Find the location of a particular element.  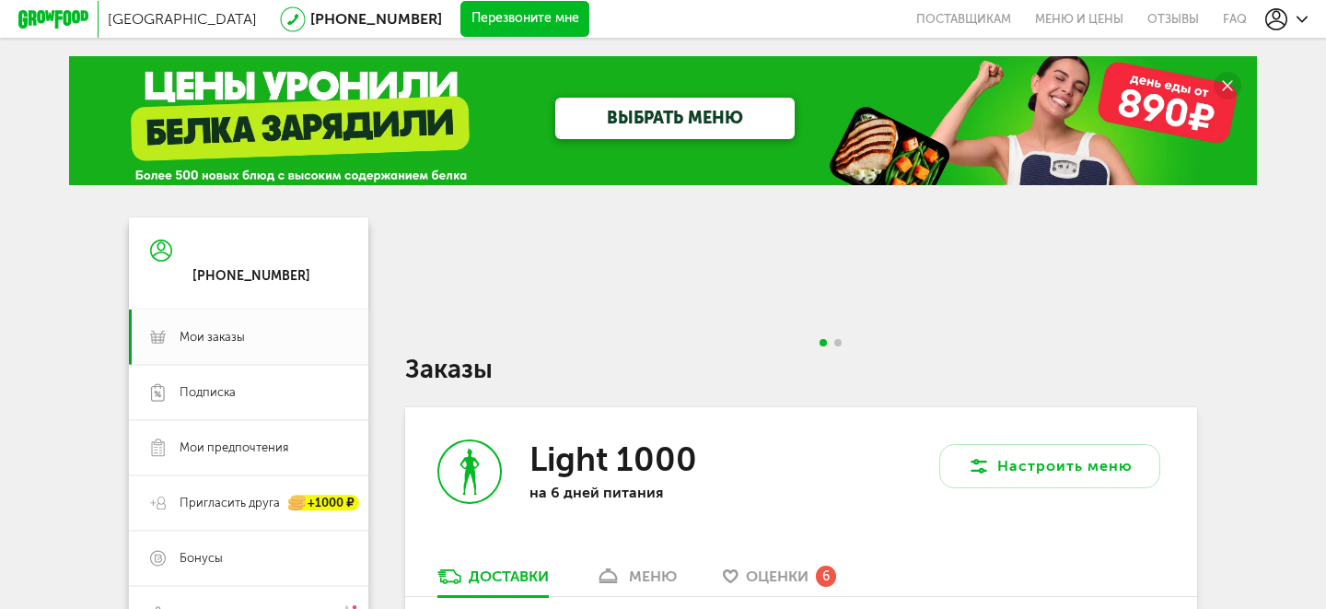

h1: Заказы is located at coordinates (801, 369).